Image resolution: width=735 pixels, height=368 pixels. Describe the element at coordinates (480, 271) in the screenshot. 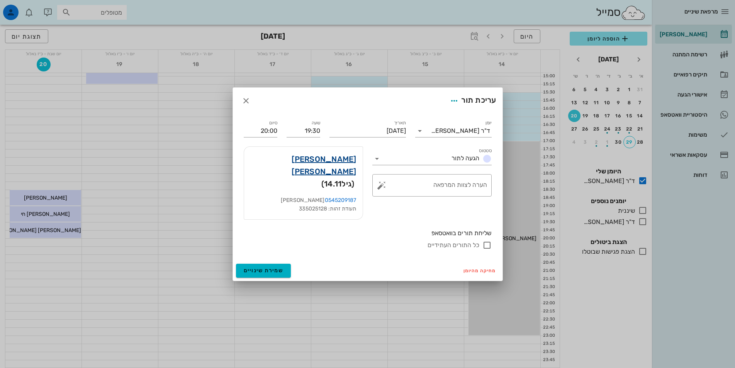

I see `span: מחיקה מהיומן` at that location.